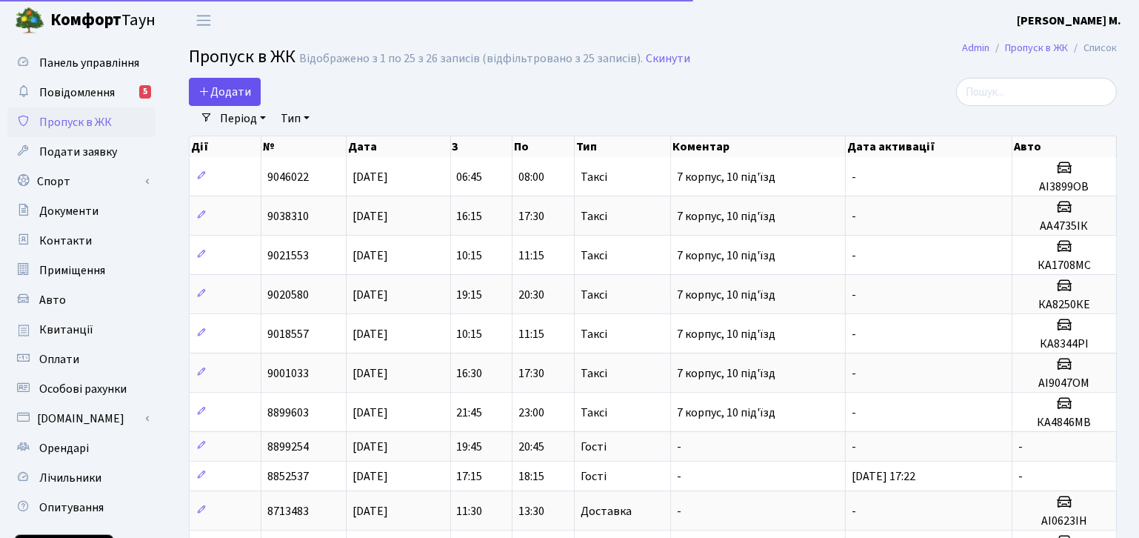 This screenshot has width=1139, height=538. I want to click on span: 9018557, so click(288, 334).